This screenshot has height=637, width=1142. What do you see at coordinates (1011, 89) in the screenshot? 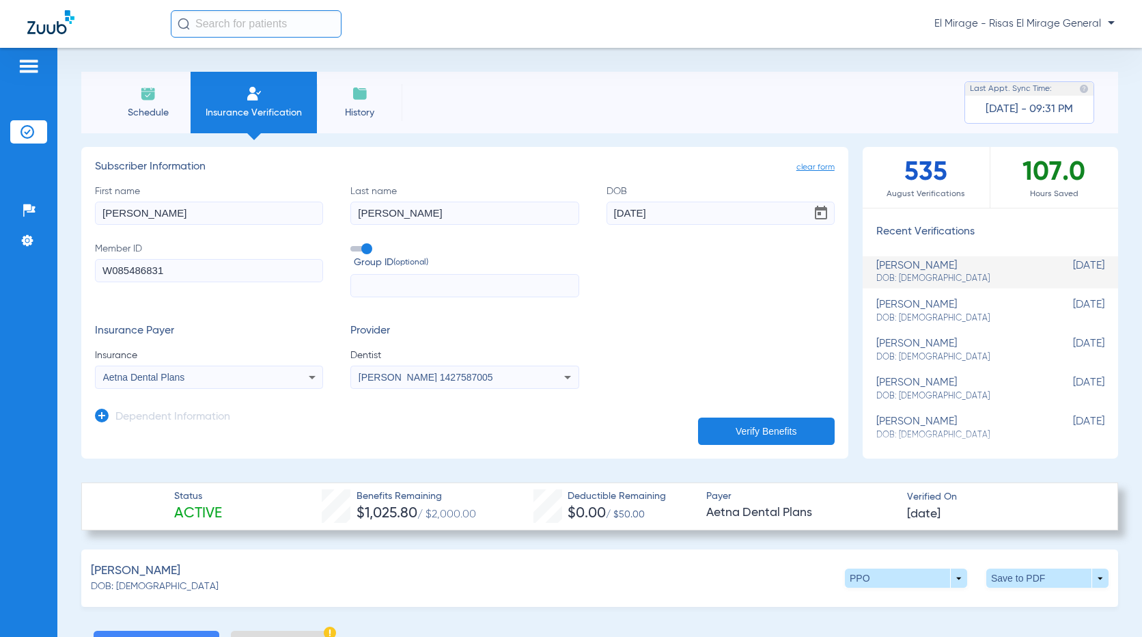
I see `span: Last Appt. Sync Time:` at bounding box center [1011, 89].